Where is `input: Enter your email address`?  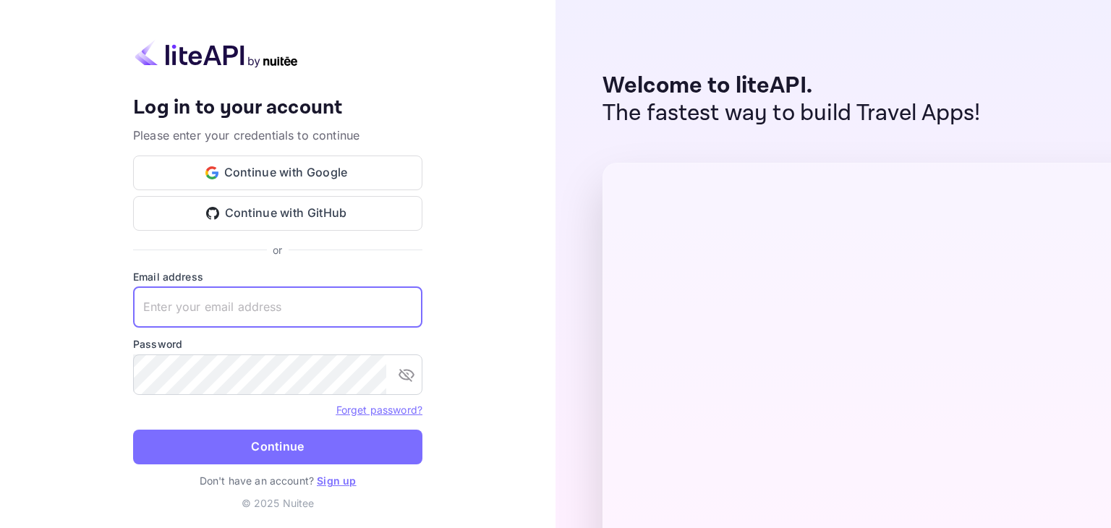
input: Enter your email address is located at coordinates (278, 307).